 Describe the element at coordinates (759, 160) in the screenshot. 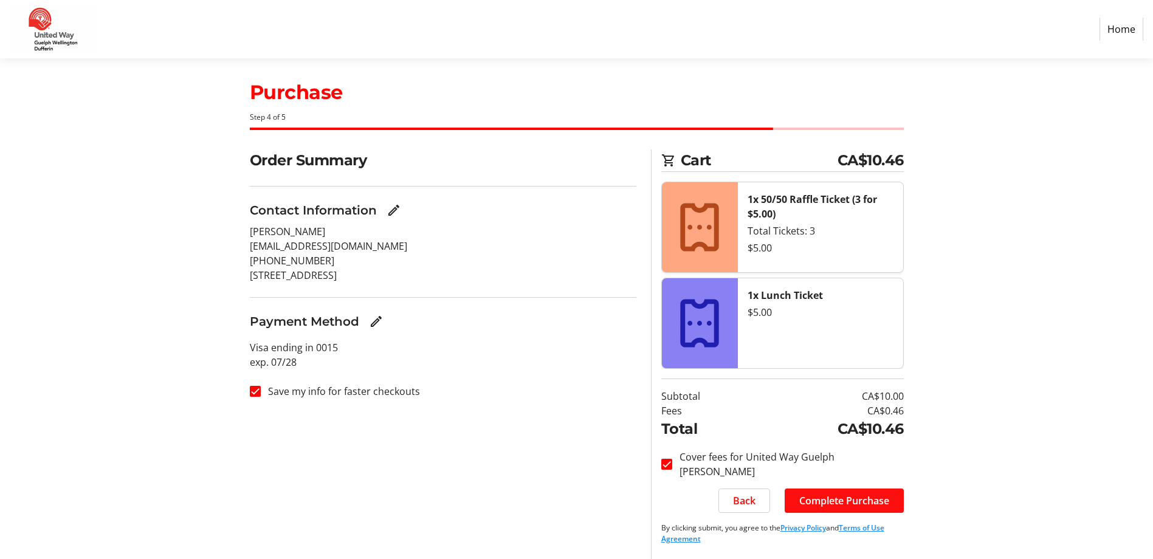

I see `span: Cart` at that location.